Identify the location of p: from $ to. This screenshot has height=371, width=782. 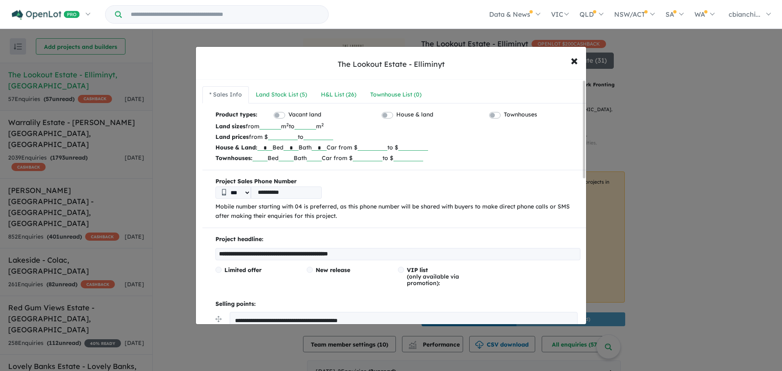
(398, 137).